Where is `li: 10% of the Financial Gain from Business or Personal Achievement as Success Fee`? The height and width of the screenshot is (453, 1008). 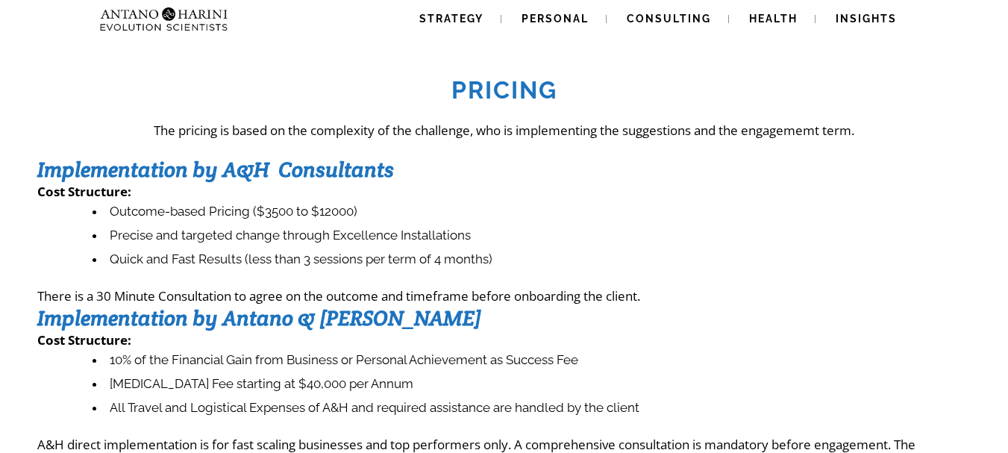 li: 10% of the Financial Gain from Business or Personal Achievement as Success Fee is located at coordinates (531, 360).